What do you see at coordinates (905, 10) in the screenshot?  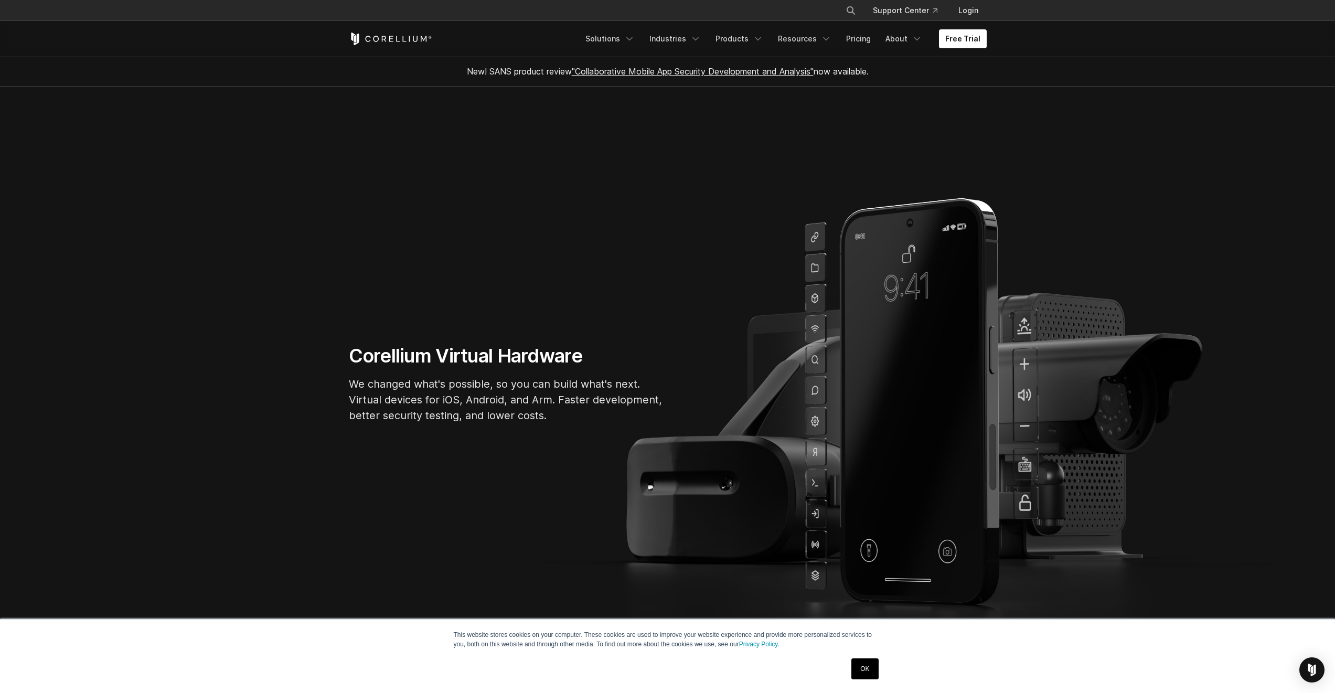 I see `a: Support Center` at bounding box center [905, 10].